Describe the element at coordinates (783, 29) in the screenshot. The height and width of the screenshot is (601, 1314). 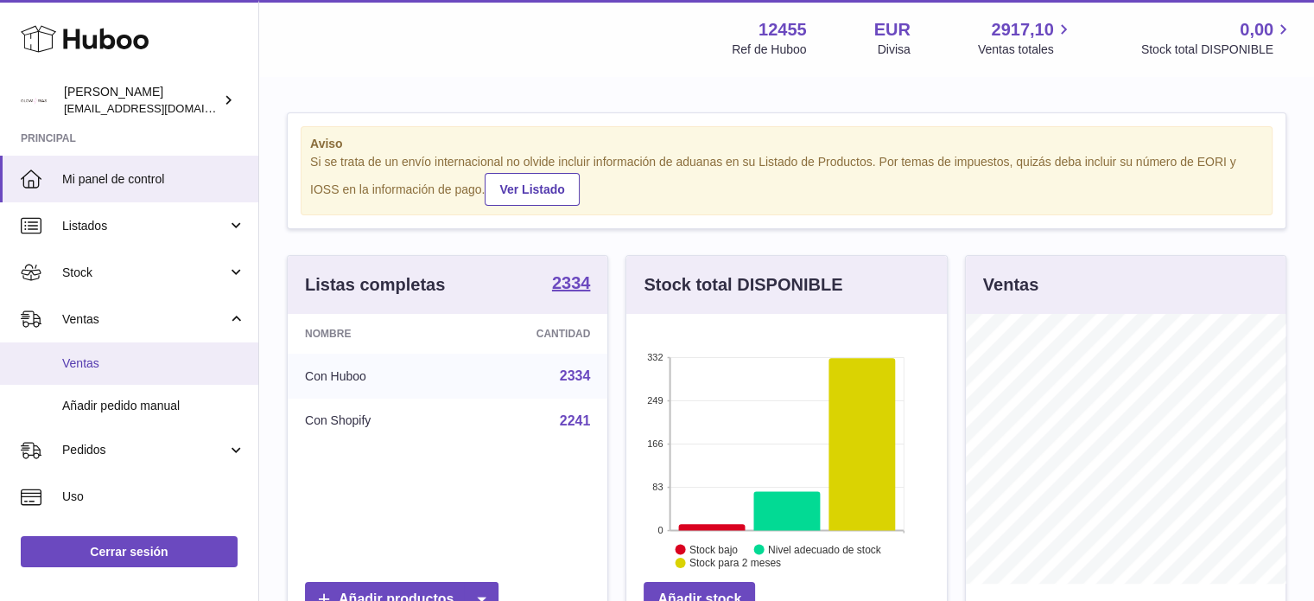
I see `strong: 12455` at that location.